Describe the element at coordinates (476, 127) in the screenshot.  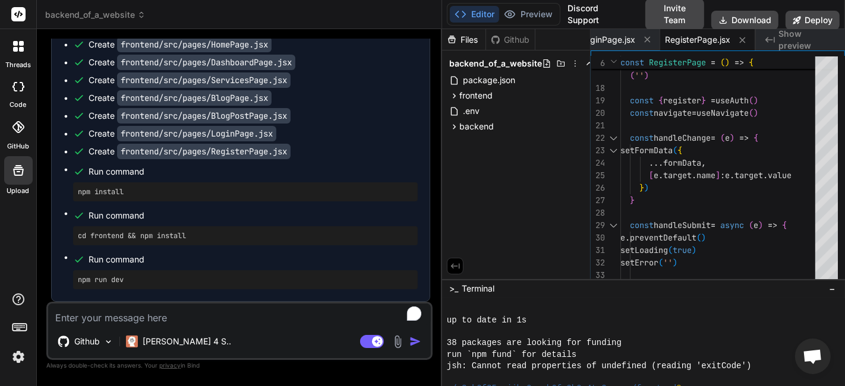
I see `span: backend` at that location.